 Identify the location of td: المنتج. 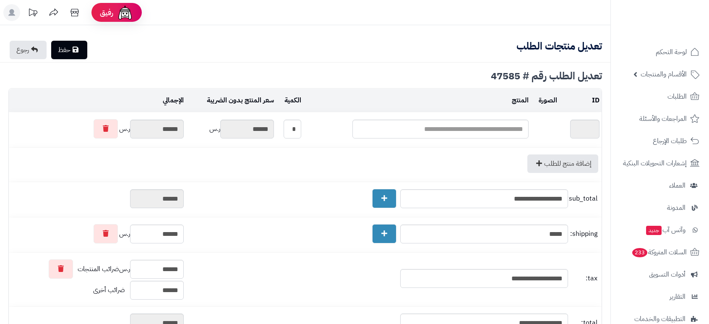
(417, 100).